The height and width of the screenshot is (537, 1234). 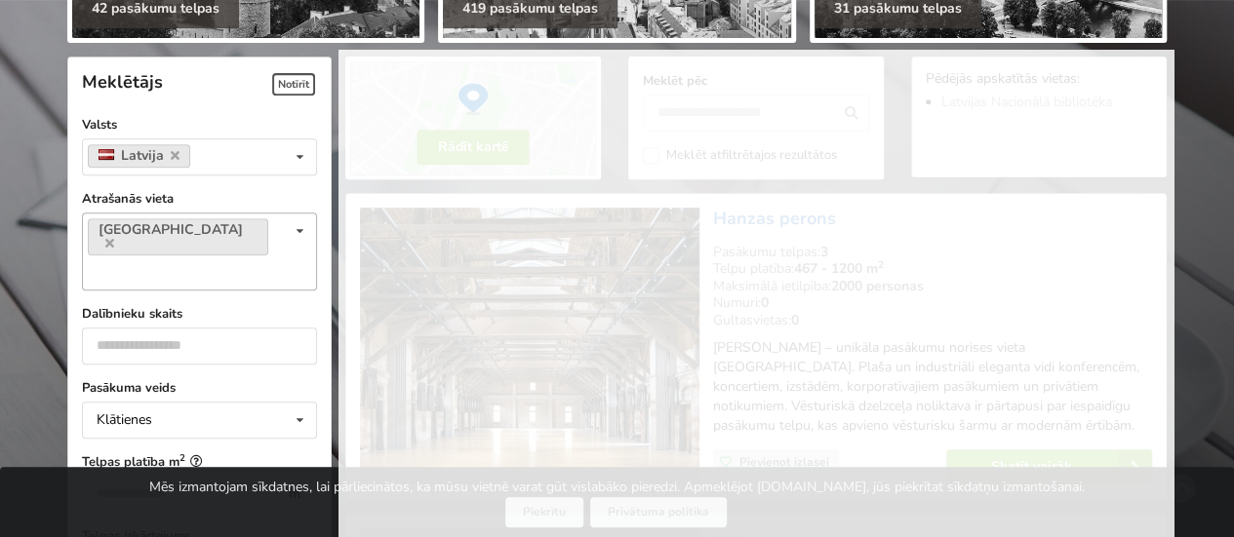 I want to click on label: Pasākuma veids, so click(x=199, y=388).